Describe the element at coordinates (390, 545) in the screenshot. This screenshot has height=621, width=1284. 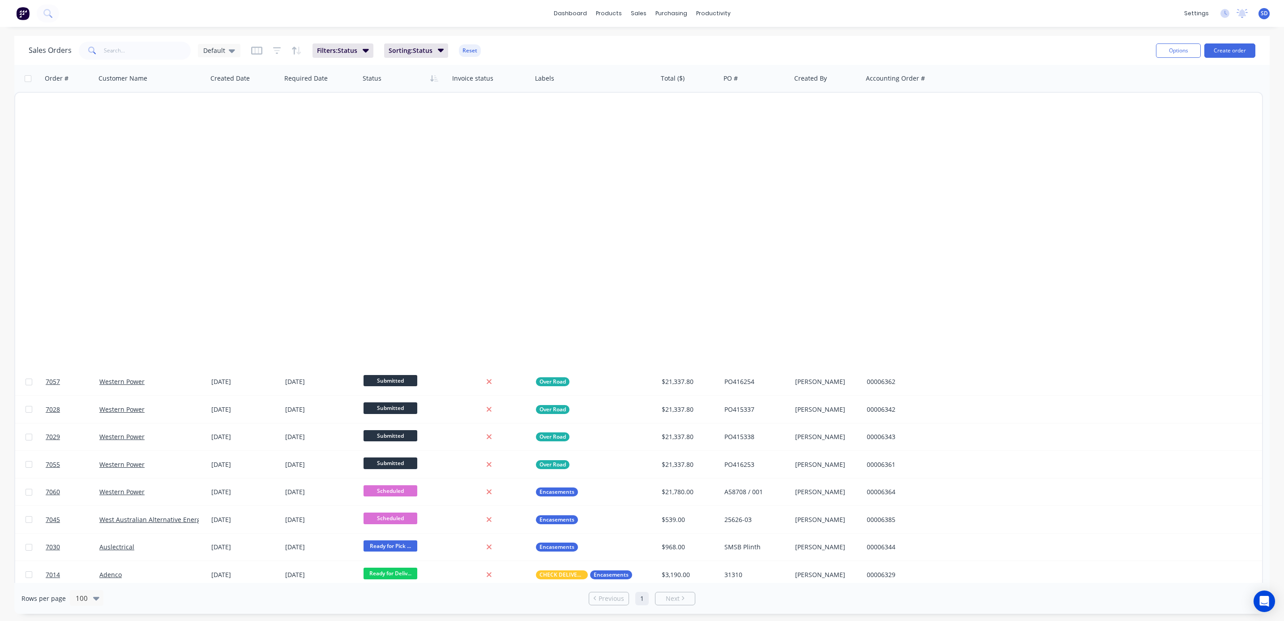
I see `span: Ready for Pick ...` at that location.